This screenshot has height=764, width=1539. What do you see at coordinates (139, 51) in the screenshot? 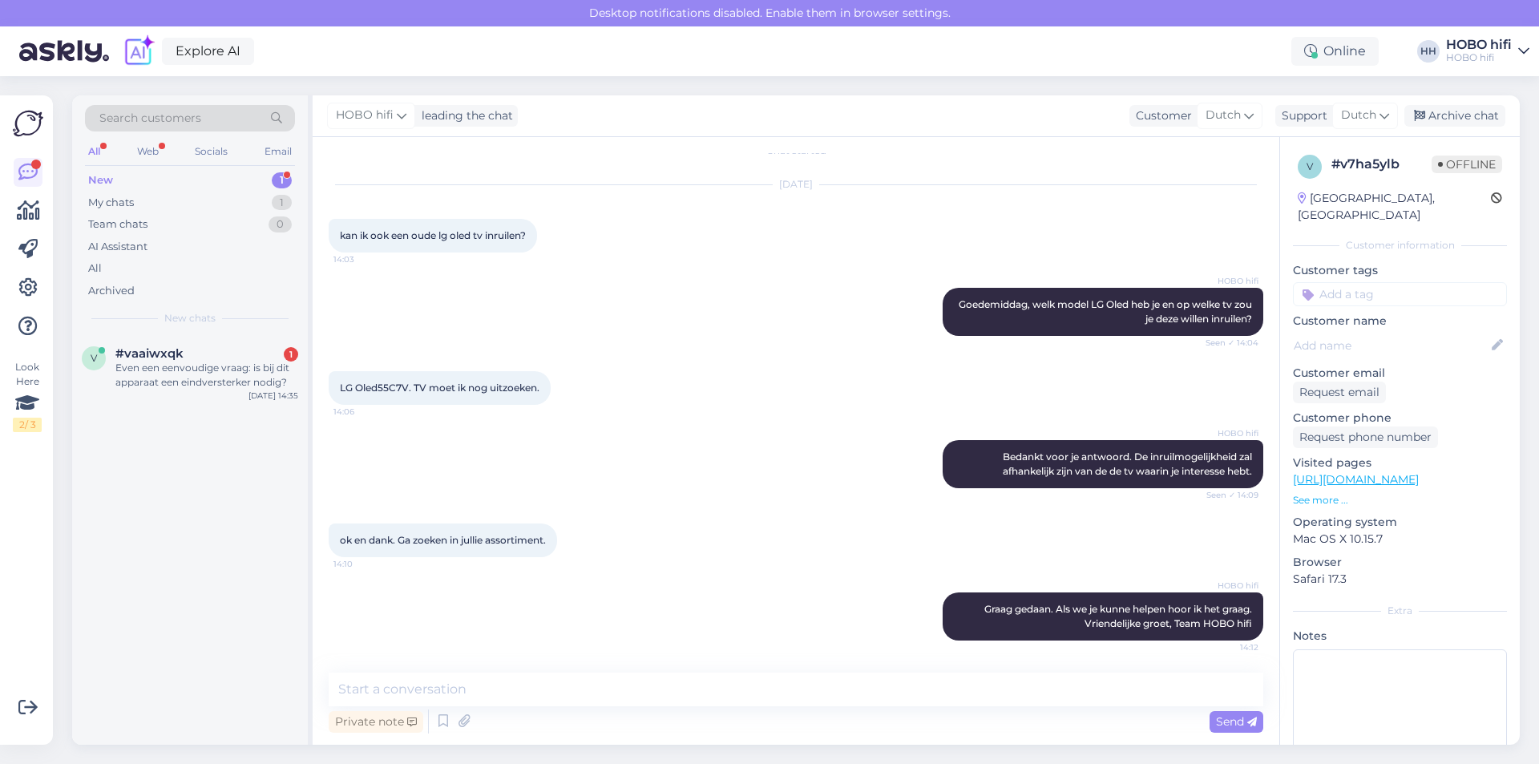
I see `img: explore-ai` at bounding box center [139, 51].